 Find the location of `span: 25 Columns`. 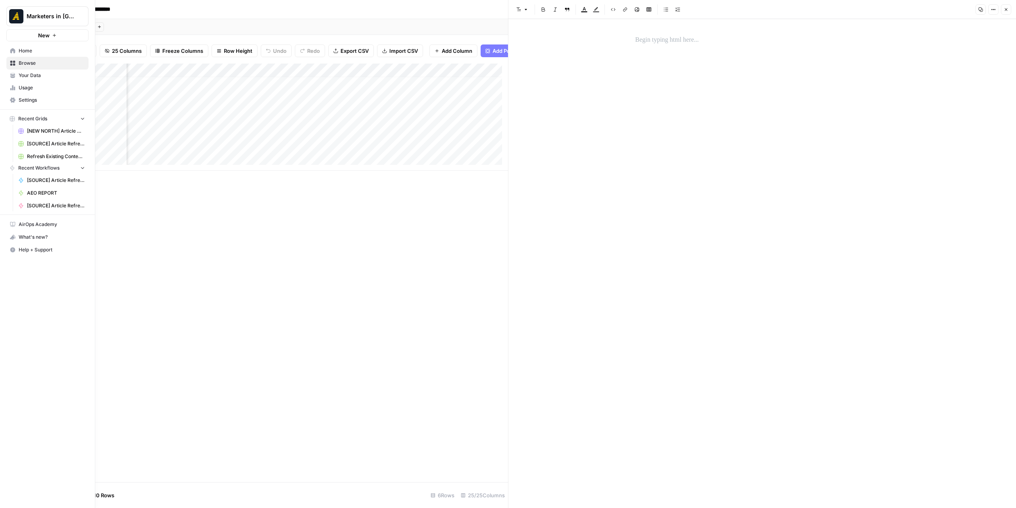

span: 25 Columns is located at coordinates (127, 51).